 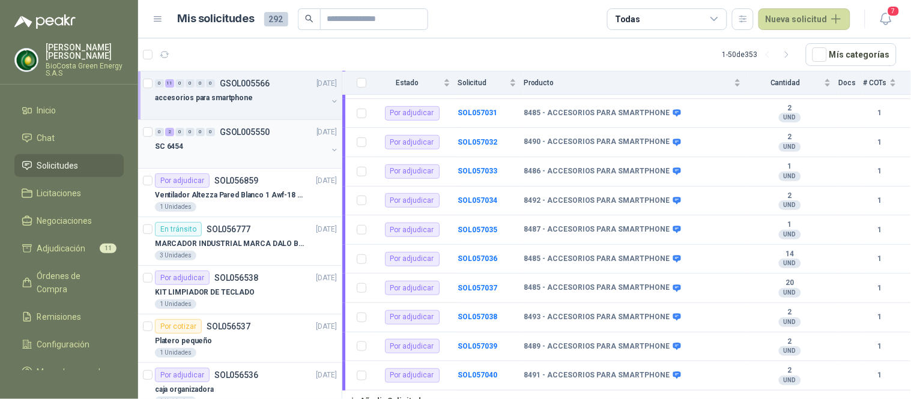 What do you see at coordinates (45, 22) in the screenshot?
I see `img: Logo peakr` at bounding box center [45, 22].